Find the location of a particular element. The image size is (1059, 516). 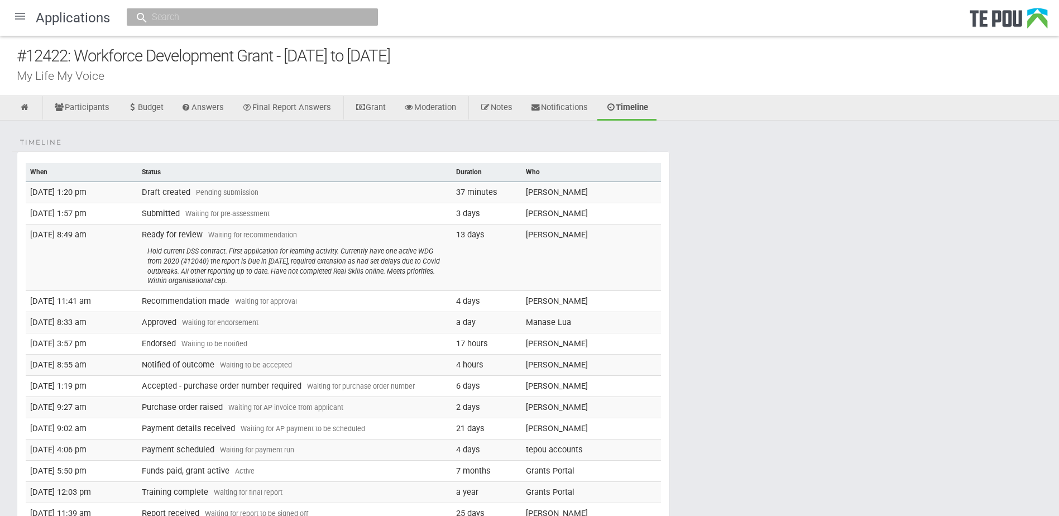

span: Waiting to be notified is located at coordinates (214, 343).